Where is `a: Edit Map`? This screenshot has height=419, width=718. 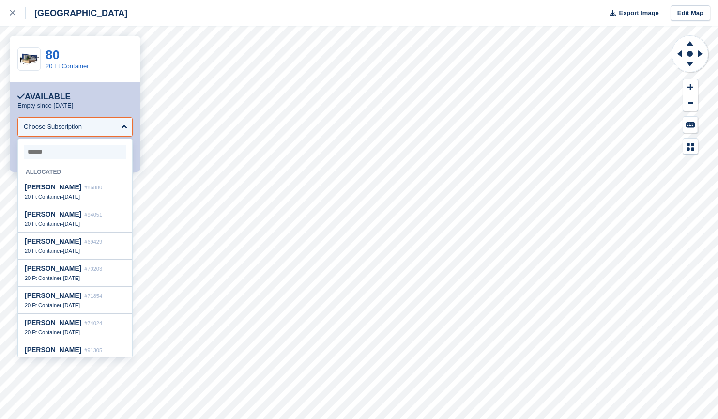
a: Edit Map is located at coordinates (690, 13).